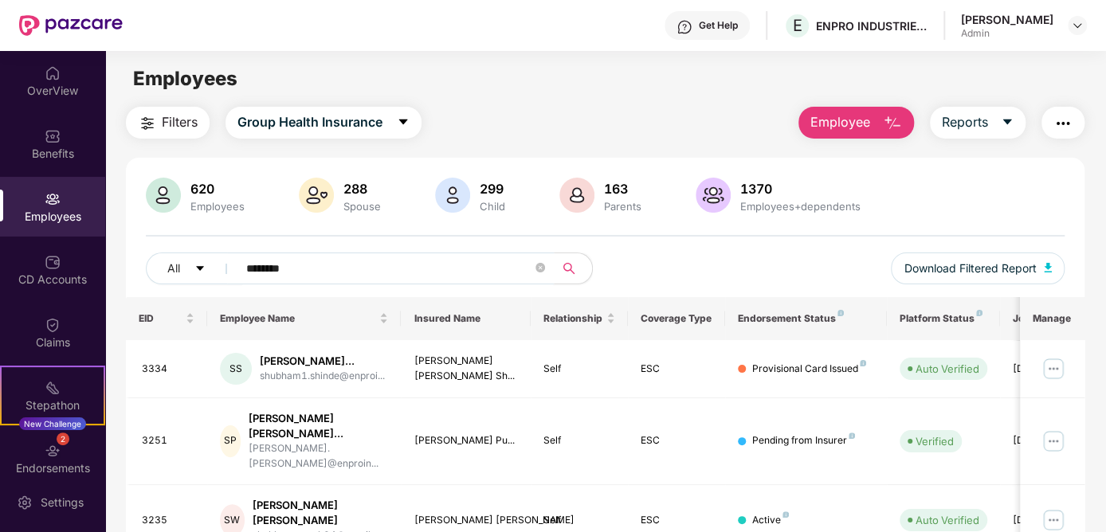 Image resolution: width=1106 pixels, height=532 pixels. I want to click on div: ENPRO INDUSTRIES PVT LTD, so click(872, 26).